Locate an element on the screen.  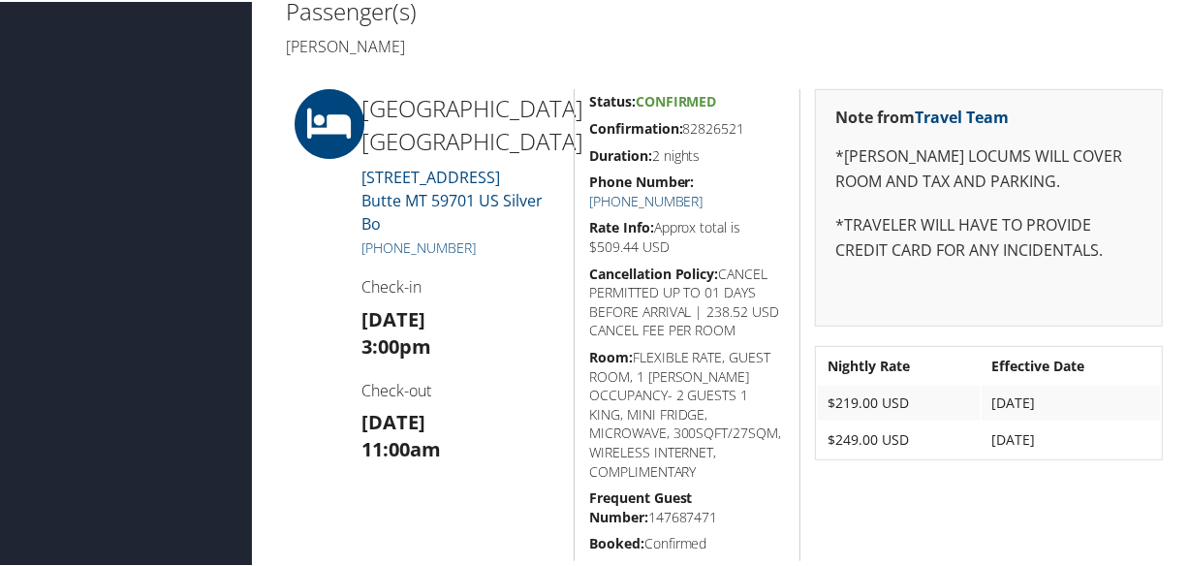
h5: 147687471 is located at coordinates (687, 505).